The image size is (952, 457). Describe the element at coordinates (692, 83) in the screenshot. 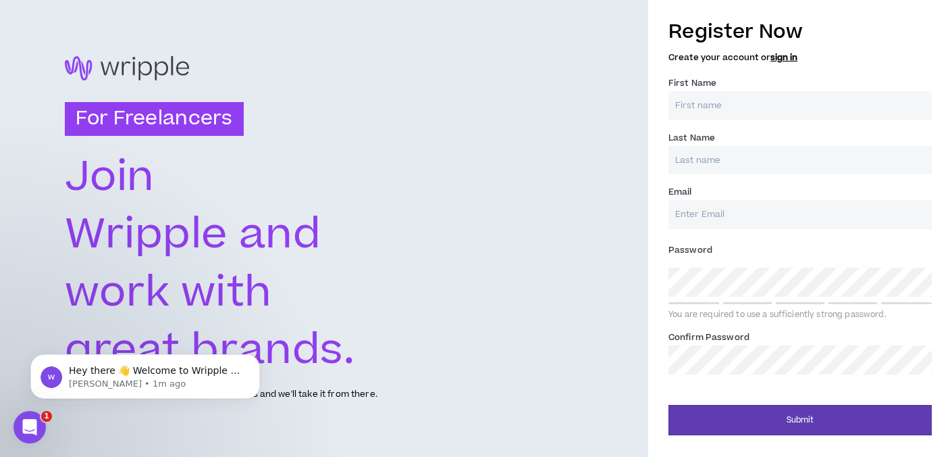

I see `label: First Name` at that location.